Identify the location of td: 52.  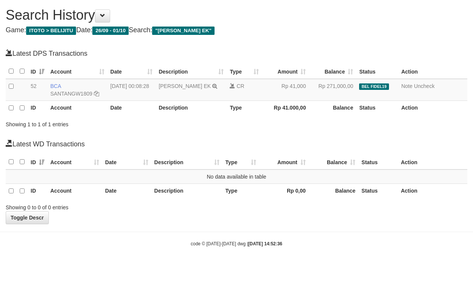
(37, 90).